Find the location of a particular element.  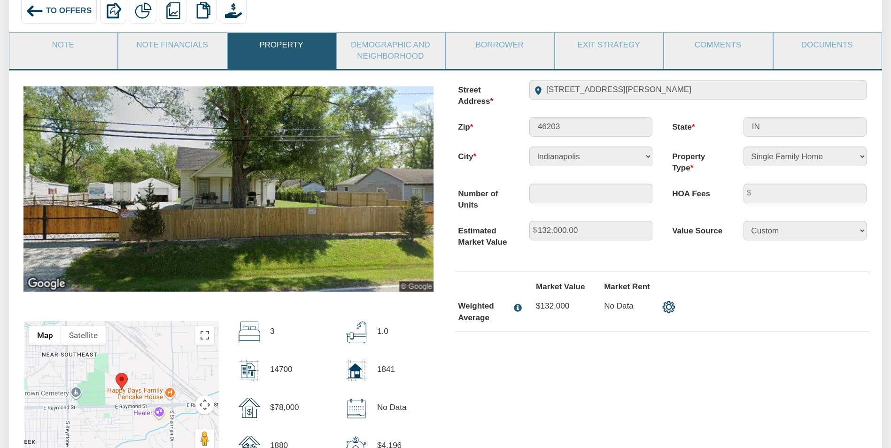

img: reports.png is located at coordinates (173, 11).